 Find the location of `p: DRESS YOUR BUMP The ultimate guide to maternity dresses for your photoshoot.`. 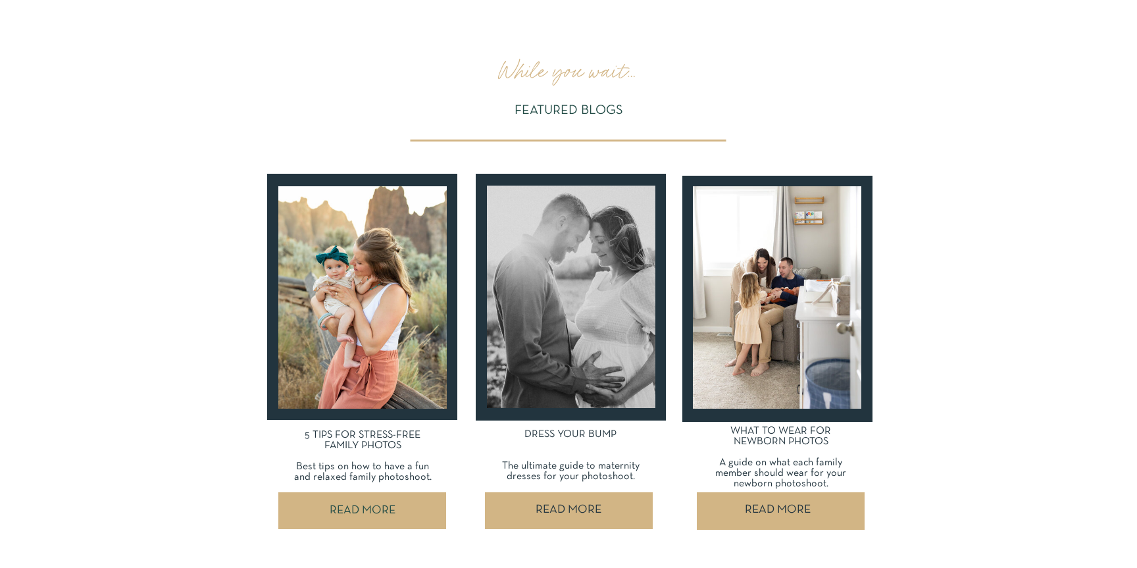

p: DRESS YOUR BUMP The ultimate guide to maternity dresses for your photoshoot. is located at coordinates (571, 457).